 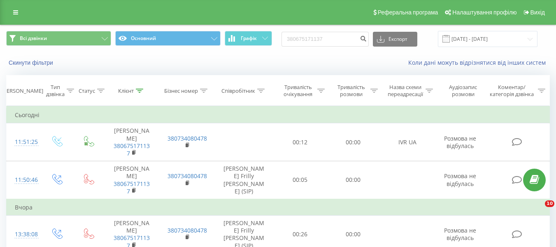 What do you see at coordinates (23, 179) in the screenshot?
I see `div: 11:50:46` at bounding box center [23, 179].